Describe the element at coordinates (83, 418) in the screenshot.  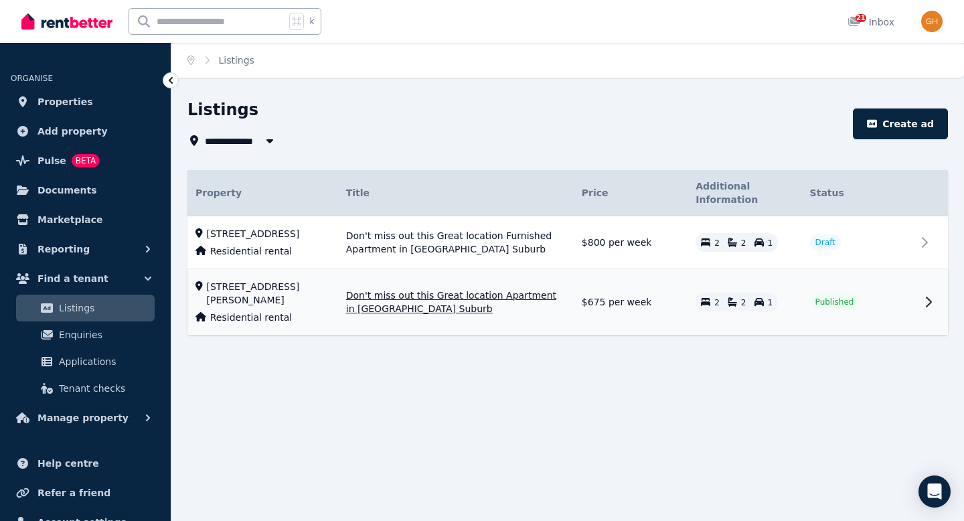
I see `span: Manage property` at that location.